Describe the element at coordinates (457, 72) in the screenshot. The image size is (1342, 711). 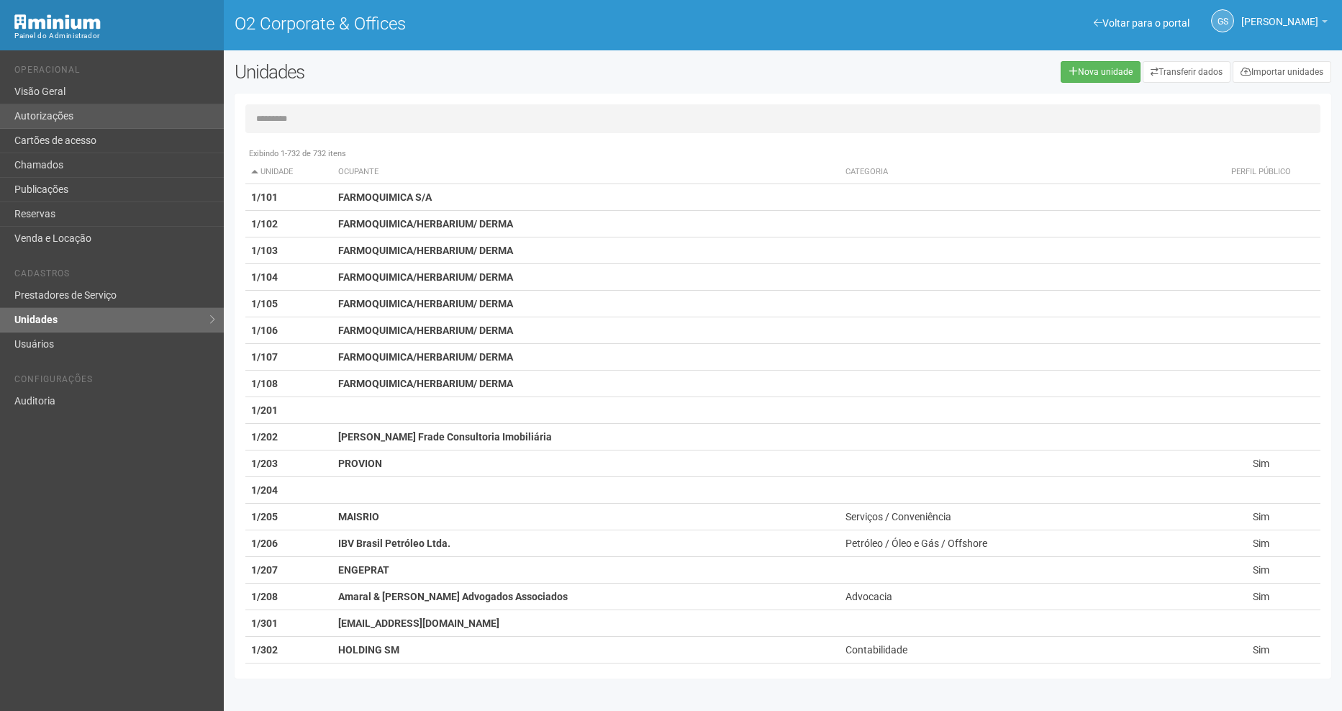
I see `h2: Unidades` at that location.